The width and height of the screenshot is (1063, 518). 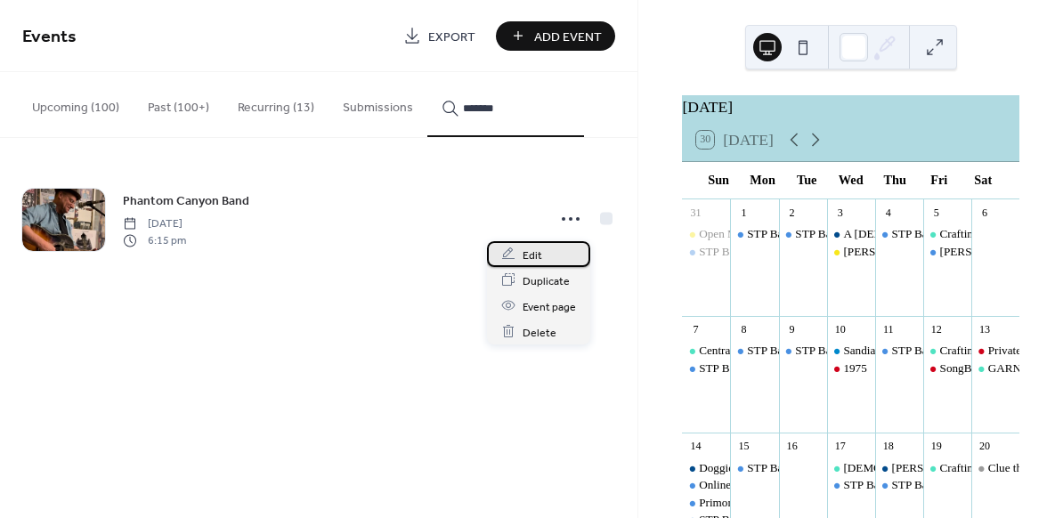 I want to click on div: 1, so click(x=744, y=212).